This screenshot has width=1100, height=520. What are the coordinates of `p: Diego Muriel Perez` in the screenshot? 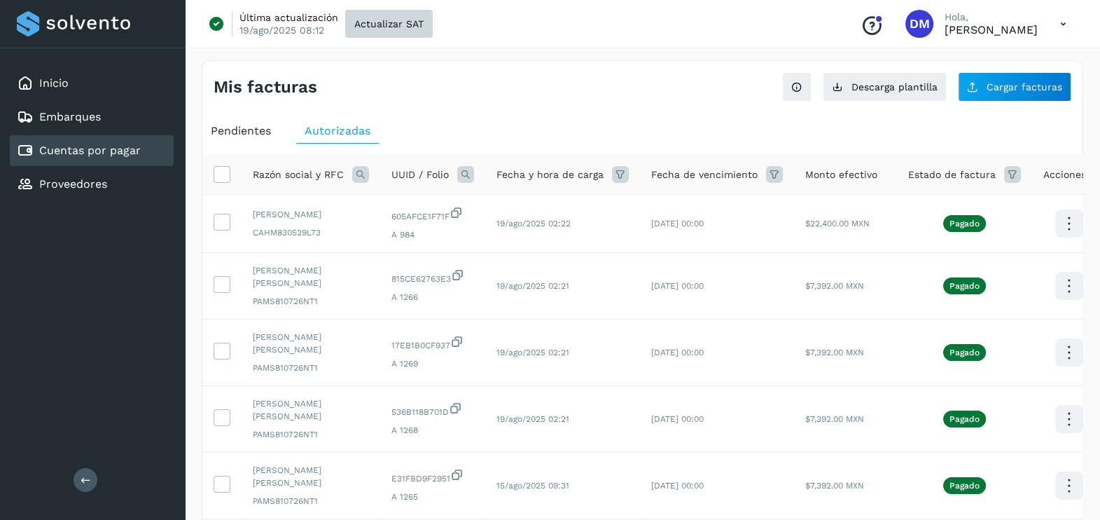 It's located at (991, 29).